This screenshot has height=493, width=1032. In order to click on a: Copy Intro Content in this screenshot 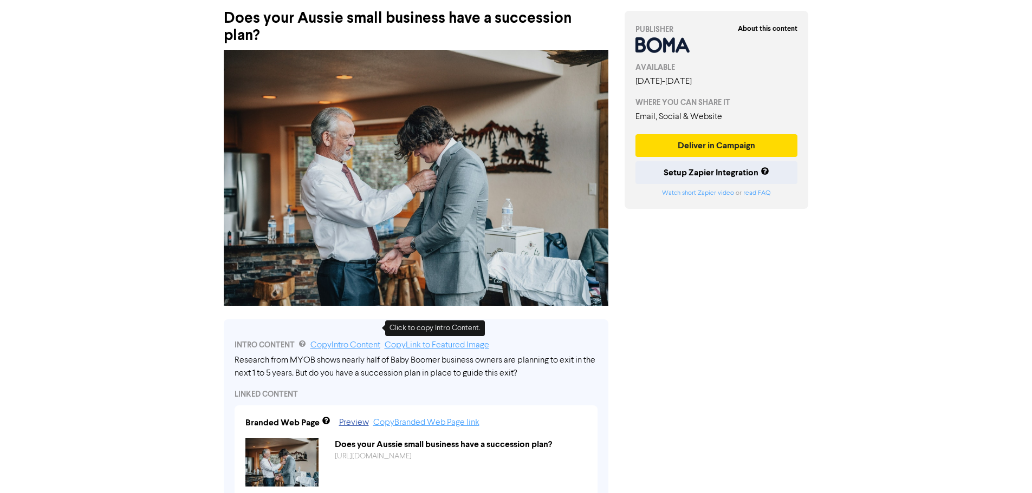, I will do `click(345, 346)`.